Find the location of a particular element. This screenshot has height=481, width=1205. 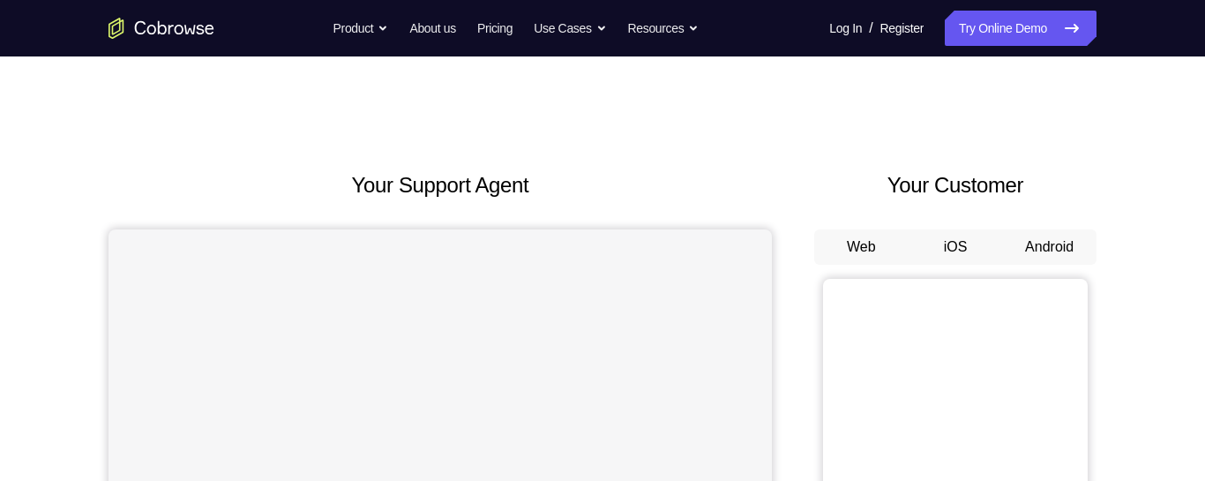

button: iOS is located at coordinates (955, 247).